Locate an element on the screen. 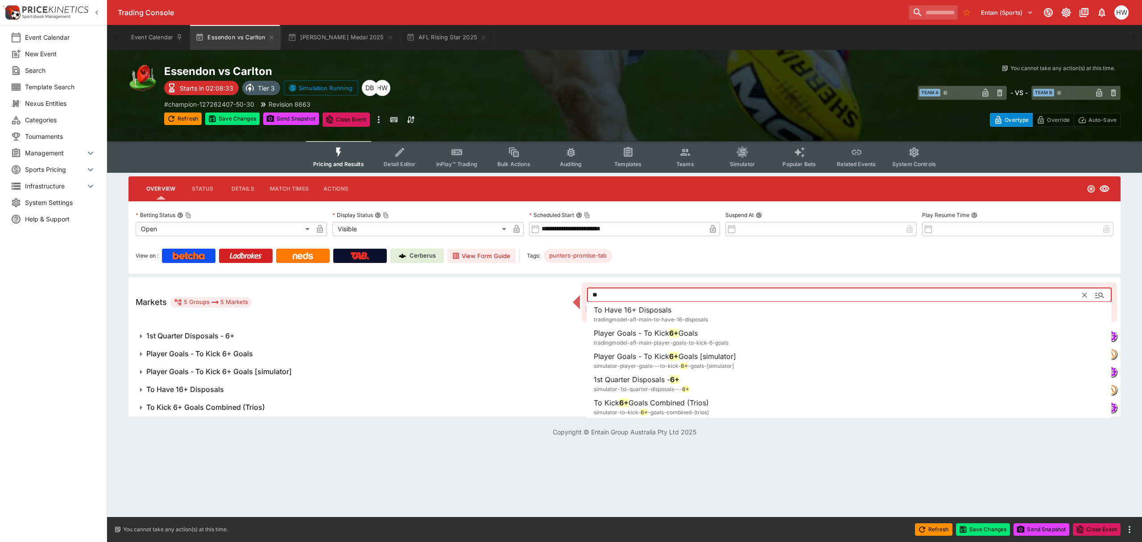  span: tradingmodel-afl-main-player-goals-to-kick-6-goals is located at coordinates (661, 342).